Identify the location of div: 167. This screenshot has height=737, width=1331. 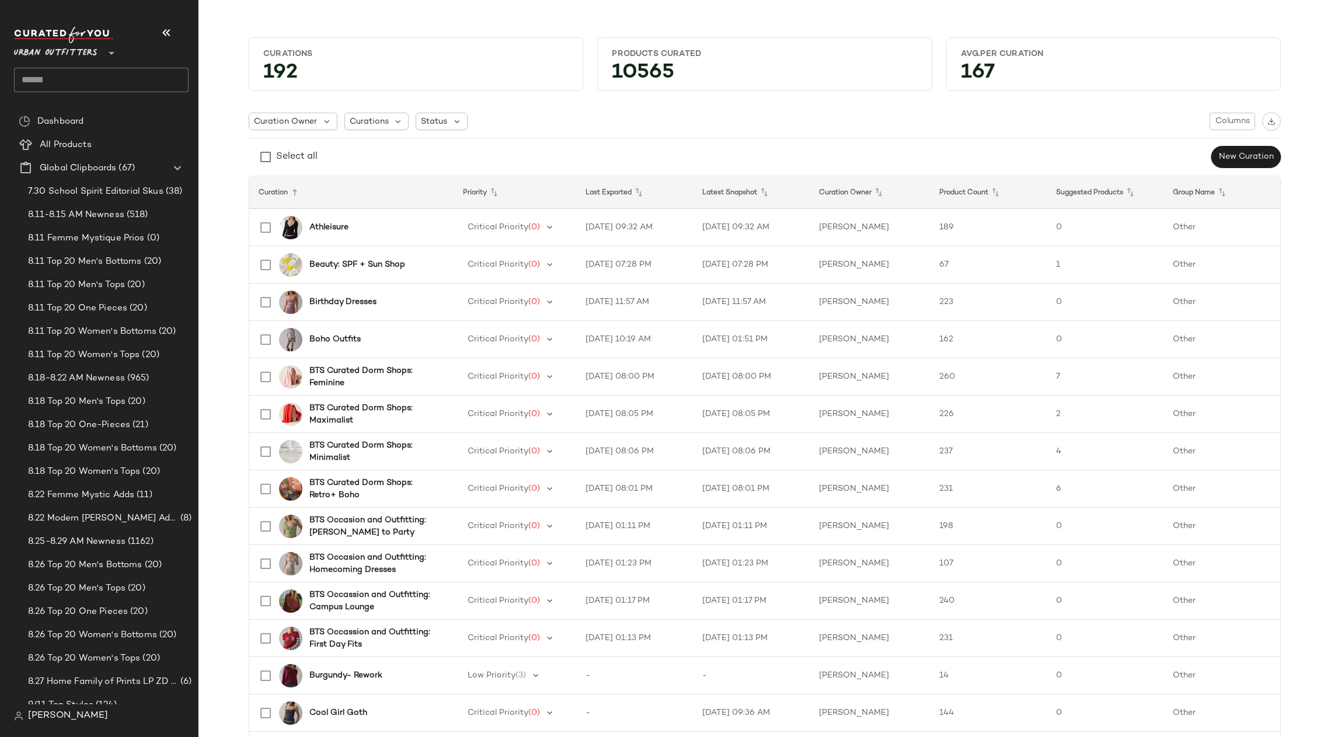
(1113, 75).